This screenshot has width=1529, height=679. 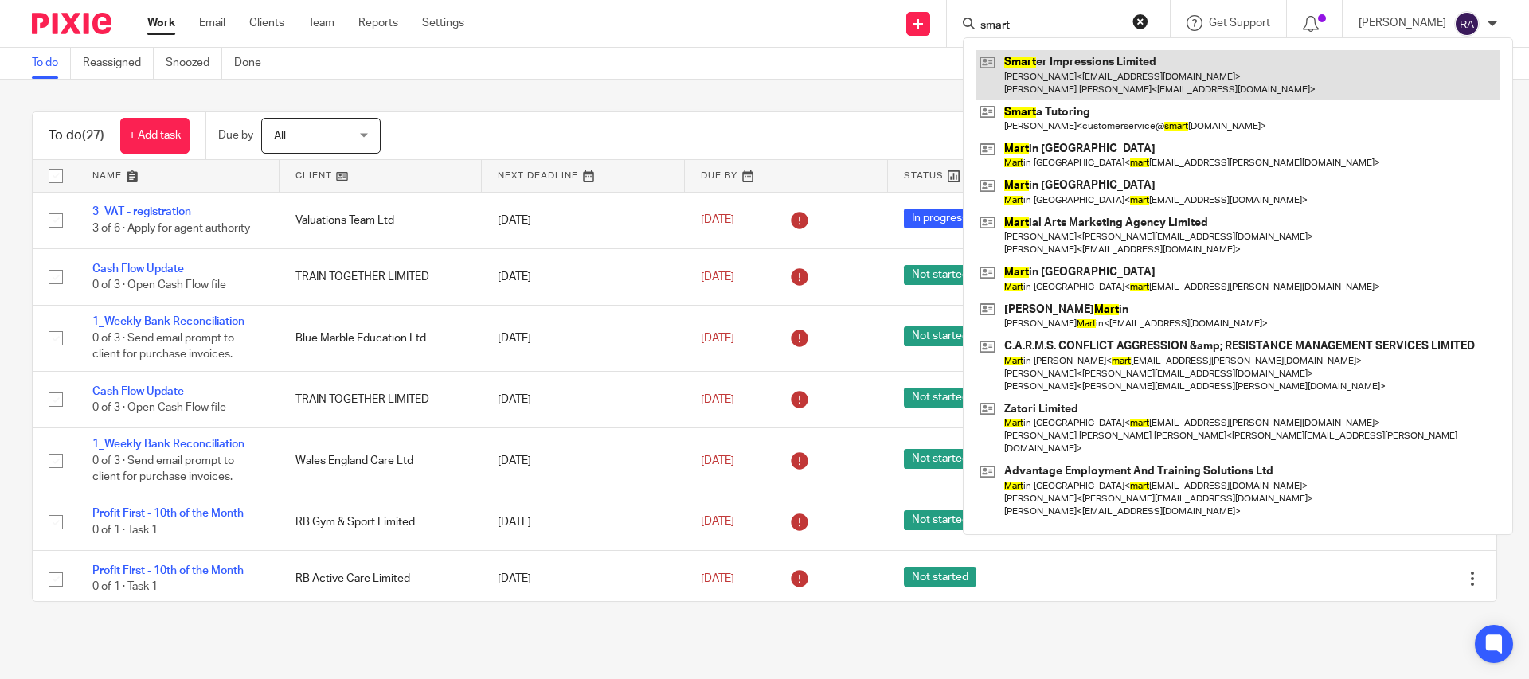 What do you see at coordinates (443, 23) in the screenshot?
I see `a: Settings` at bounding box center [443, 23].